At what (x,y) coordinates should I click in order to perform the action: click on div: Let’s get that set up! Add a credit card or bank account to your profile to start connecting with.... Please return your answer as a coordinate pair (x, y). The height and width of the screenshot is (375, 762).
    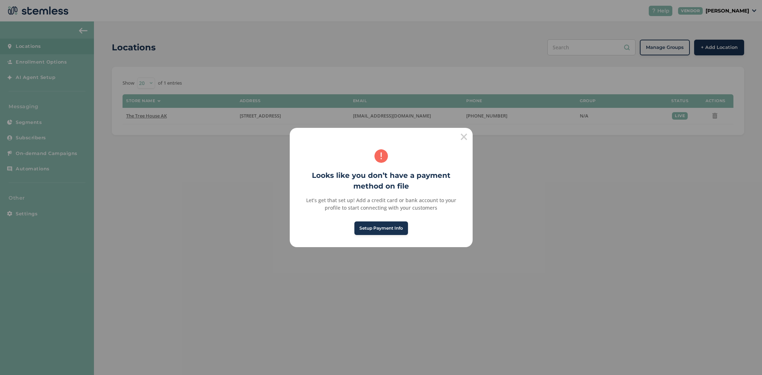
    Looking at the image, I should click on (381, 204).